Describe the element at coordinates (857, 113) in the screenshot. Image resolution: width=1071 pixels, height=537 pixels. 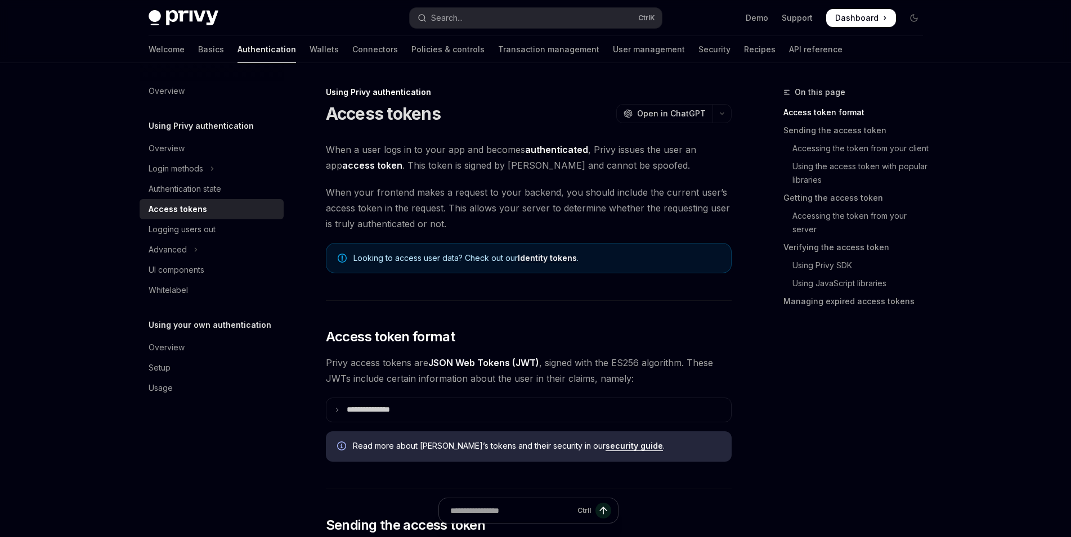
I see `a: Access token format` at that location.